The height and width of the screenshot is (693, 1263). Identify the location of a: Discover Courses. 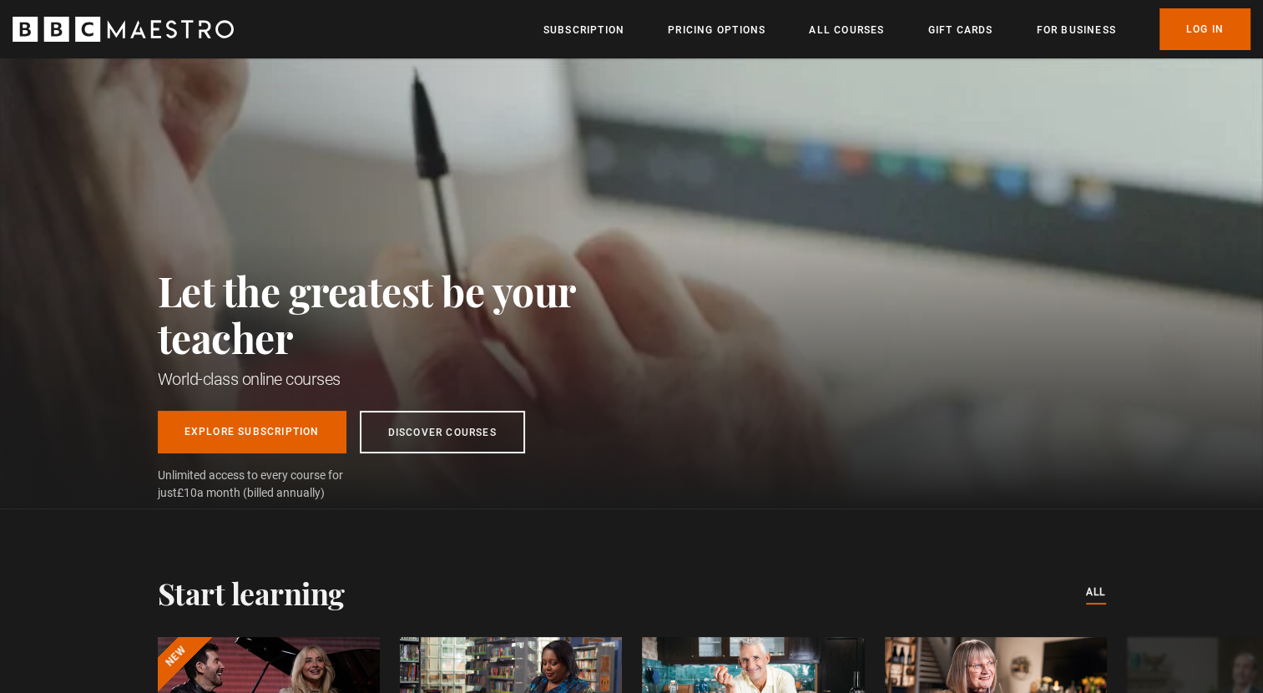
(443, 432).